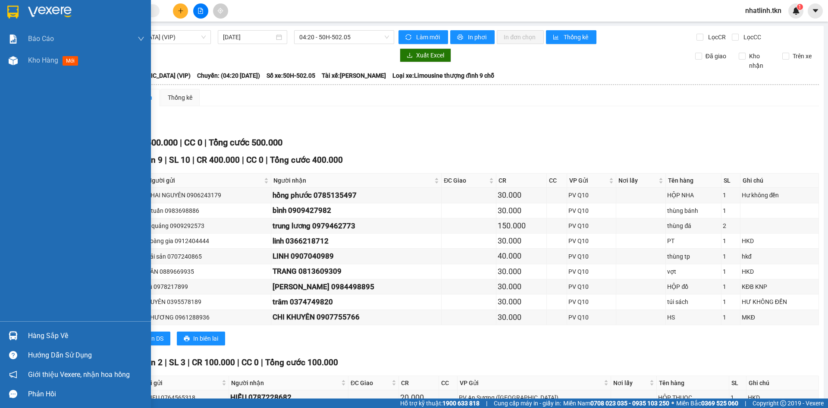  What do you see at coordinates (472, 37) in the screenshot?
I see `button: printerIn phơi` at bounding box center [472, 37].